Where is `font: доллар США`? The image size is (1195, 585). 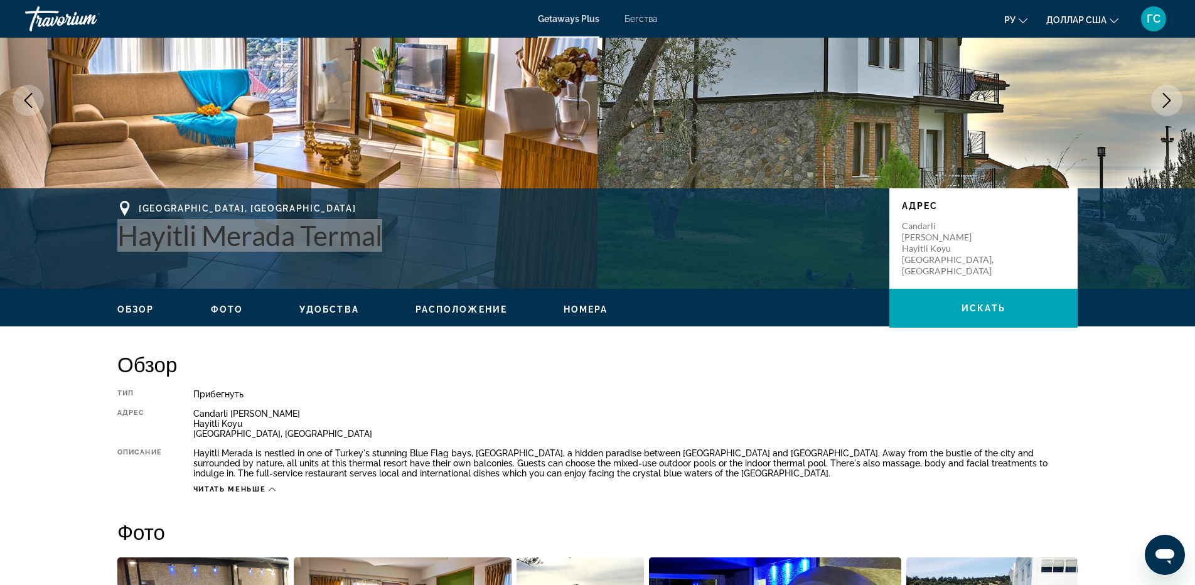
font: доллар США is located at coordinates (1076, 20).